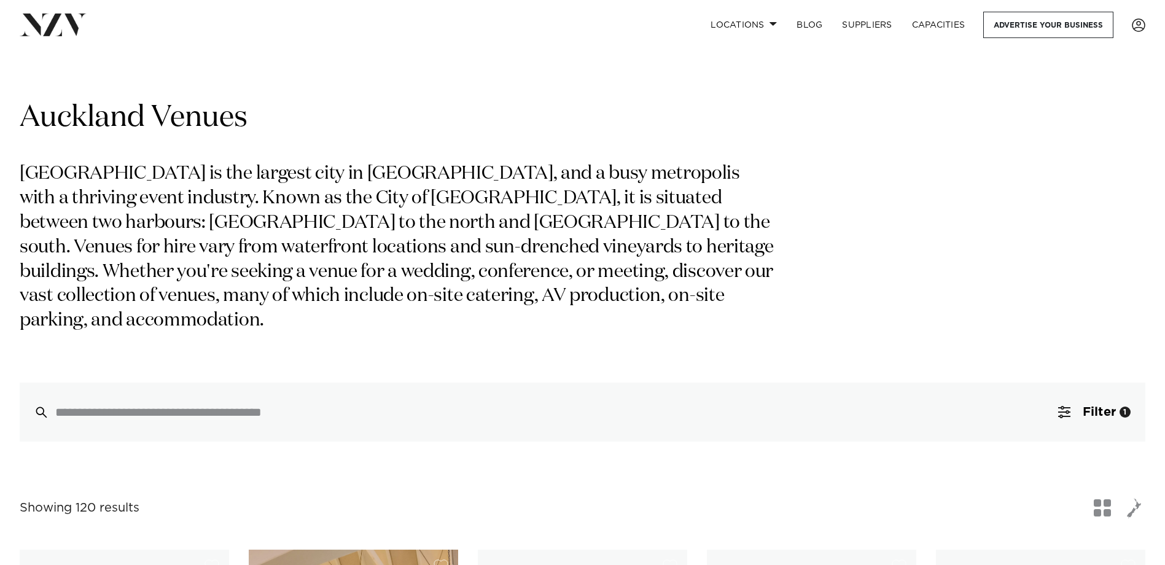  What do you see at coordinates (582, 118) in the screenshot?
I see `h1: Auckland Venues` at bounding box center [582, 118].